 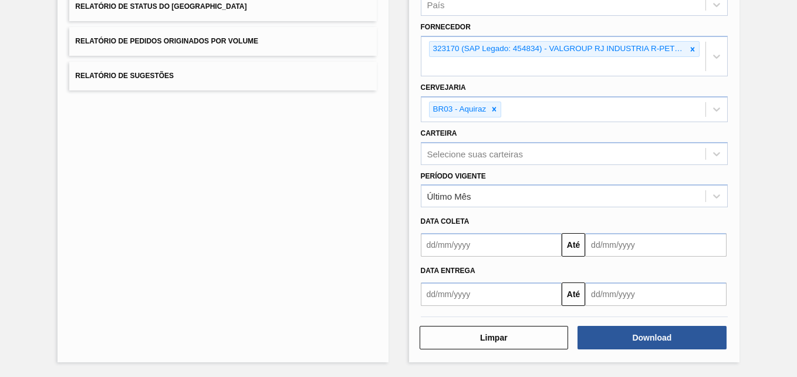 What do you see at coordinates (223, 41) in the screenshot?
I see `button: Relatório de Pedidos Originados por Volume` at bounding box center [223, 41].